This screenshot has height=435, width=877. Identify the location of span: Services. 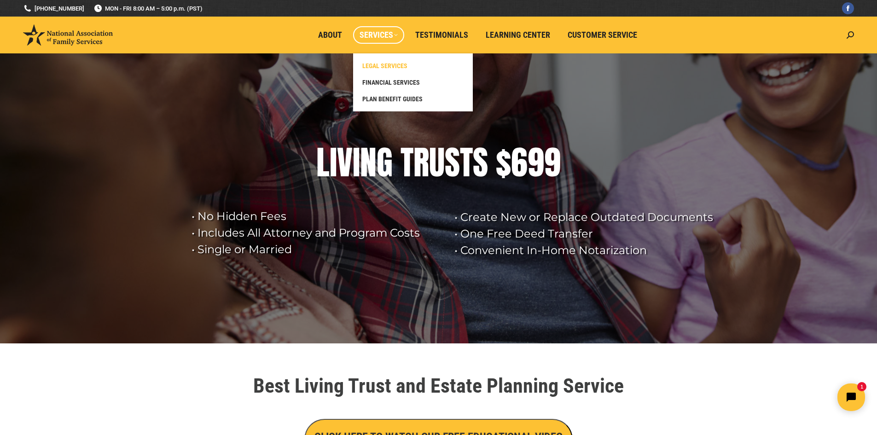
(378, 35).